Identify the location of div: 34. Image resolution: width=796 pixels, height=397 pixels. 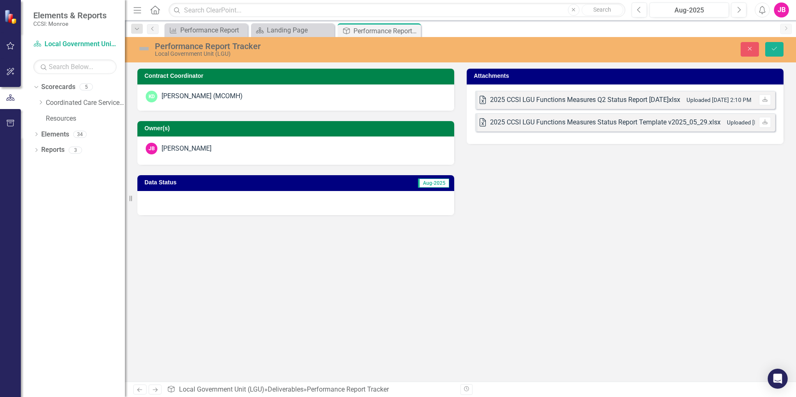
(80, 134).